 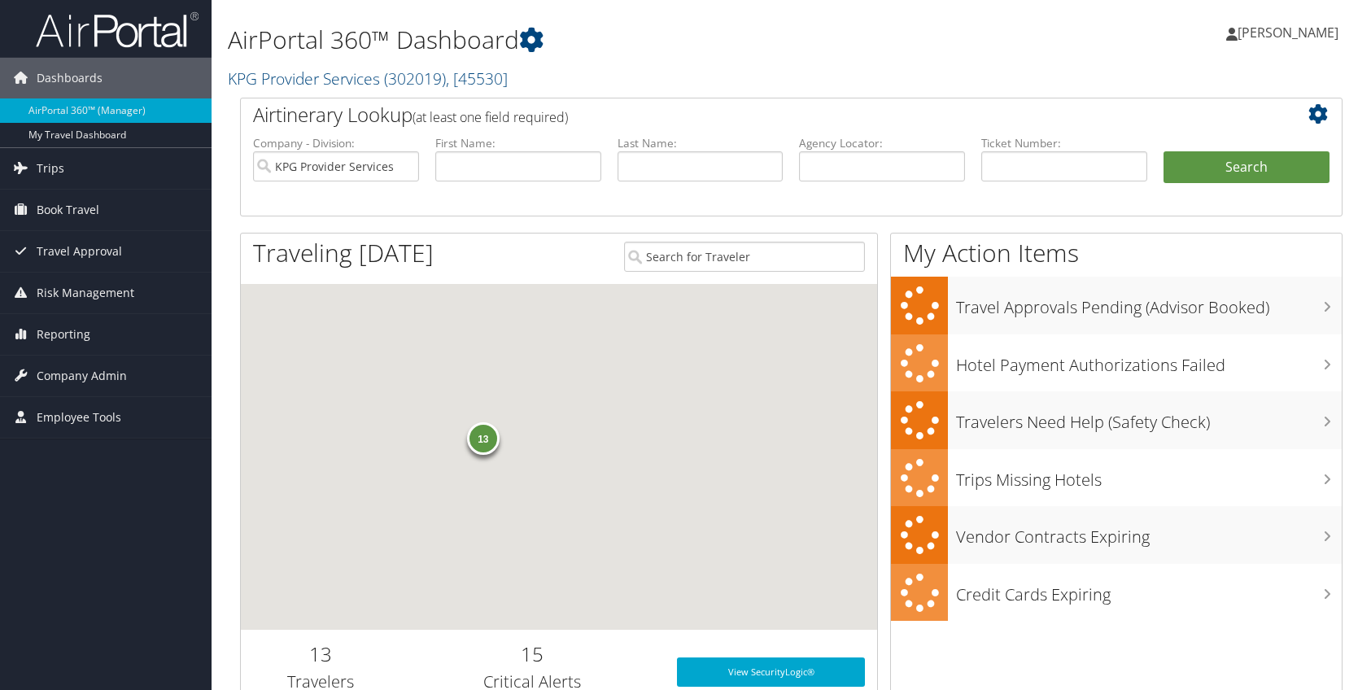 I want to click on a: View SecurityLogic®, so click(x=771, y=672).